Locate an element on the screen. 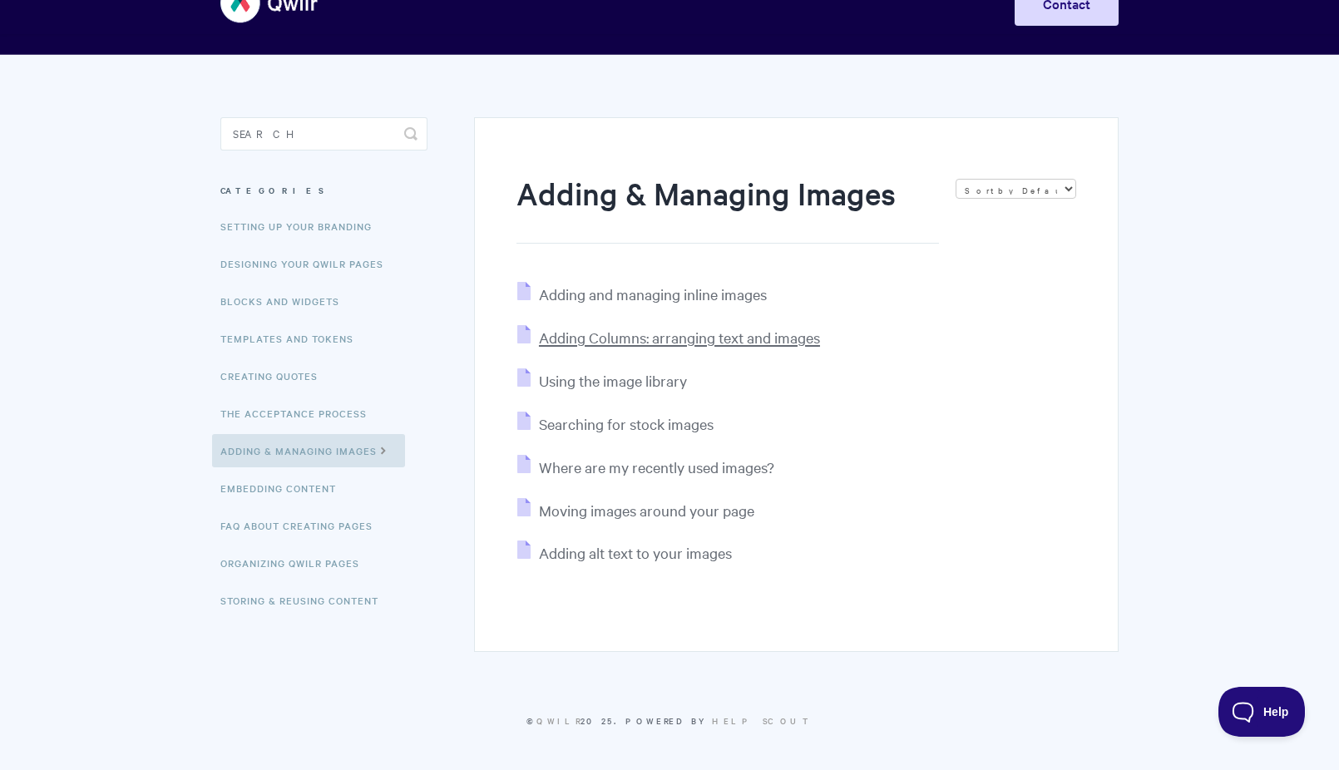  a: Storing & Reusing Content is located at coordinates (305, 600).